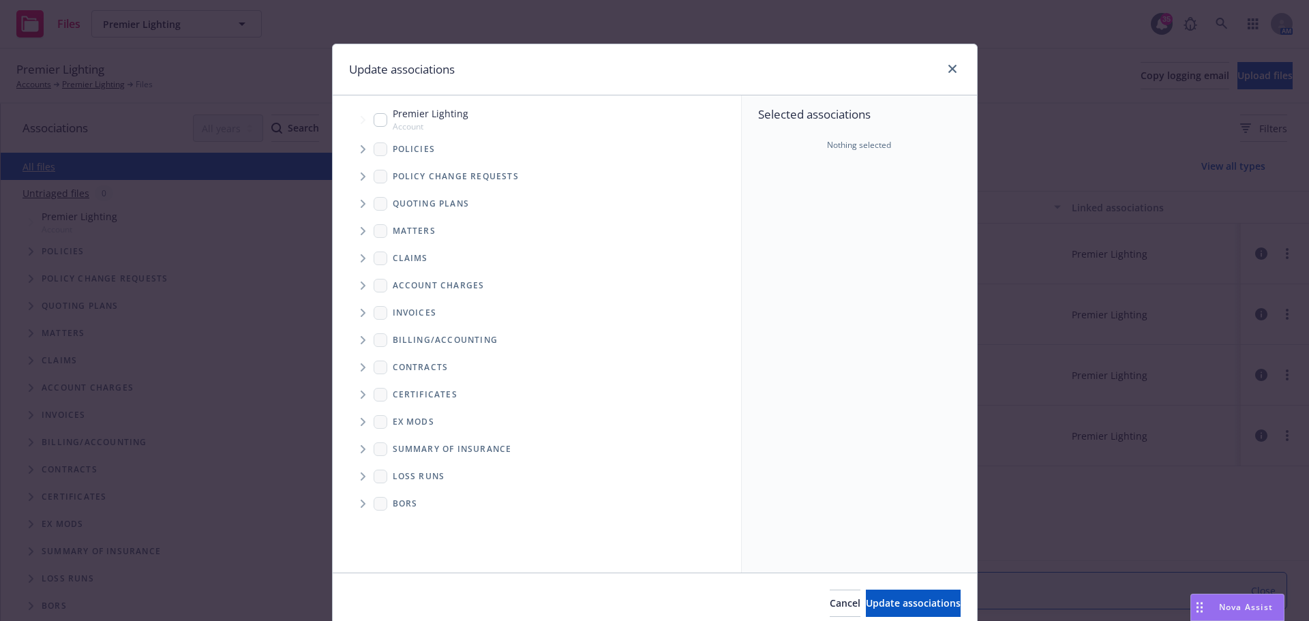 Image resolution: width=1309 pixels, height=621 pixels. Describe the element at coordinates (1245, 607) in the screenshot. I see `span: Nova Assist` at that location.